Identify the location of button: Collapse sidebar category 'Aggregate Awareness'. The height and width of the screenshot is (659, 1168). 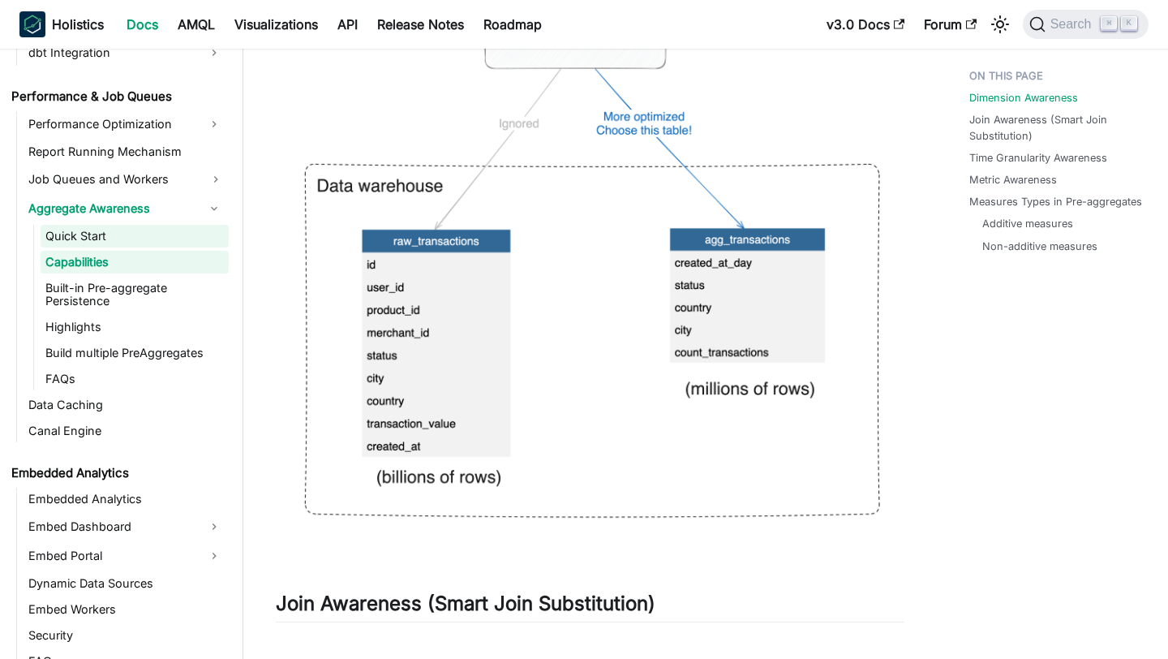
(214, 208).